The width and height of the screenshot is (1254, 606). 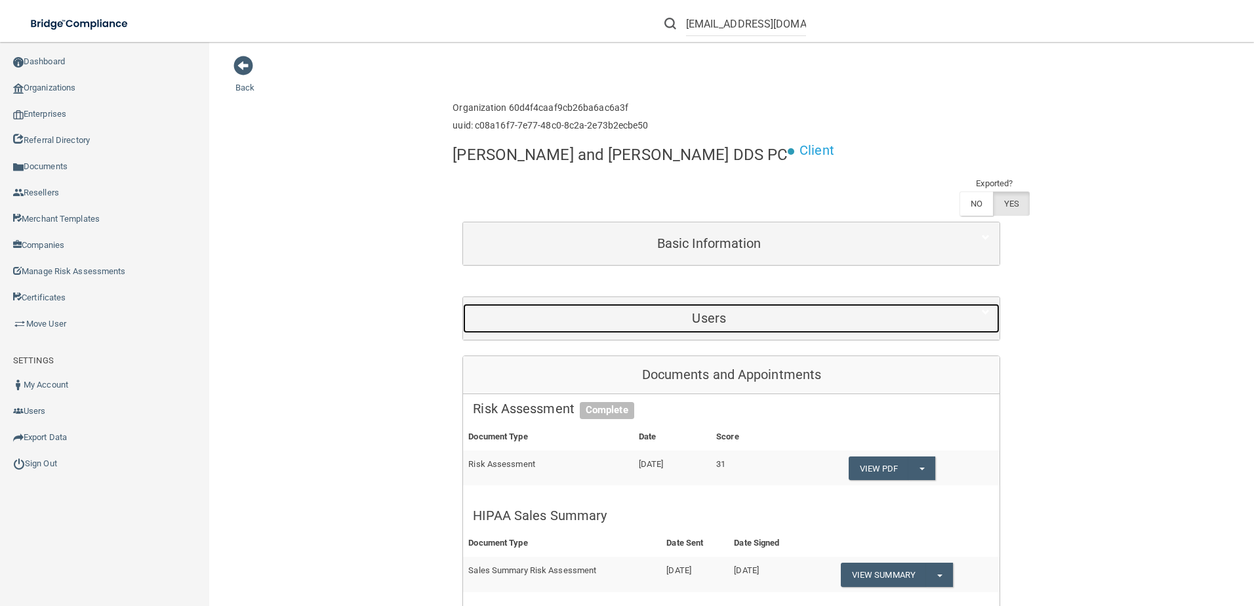 What do you see at coordinates (694, 543) in the screenshot?
I see `th: Date Sent` at bounding box center [694, 543].